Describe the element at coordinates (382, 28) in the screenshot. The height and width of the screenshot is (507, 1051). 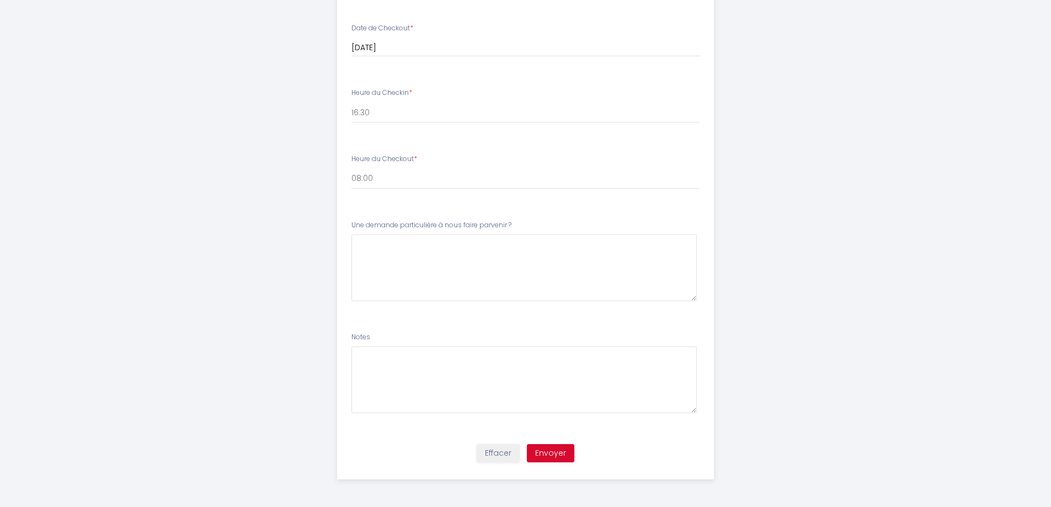
I see `label: Date de Checkout` at that location.